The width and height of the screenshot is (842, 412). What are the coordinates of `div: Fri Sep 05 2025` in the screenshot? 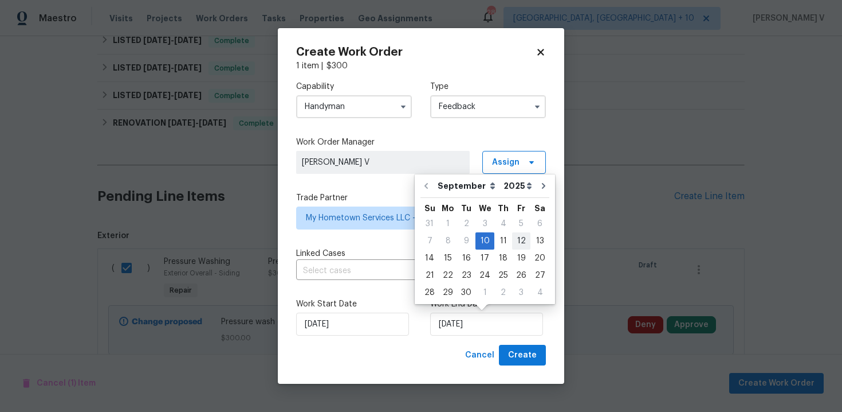 It's located at (522, 224).